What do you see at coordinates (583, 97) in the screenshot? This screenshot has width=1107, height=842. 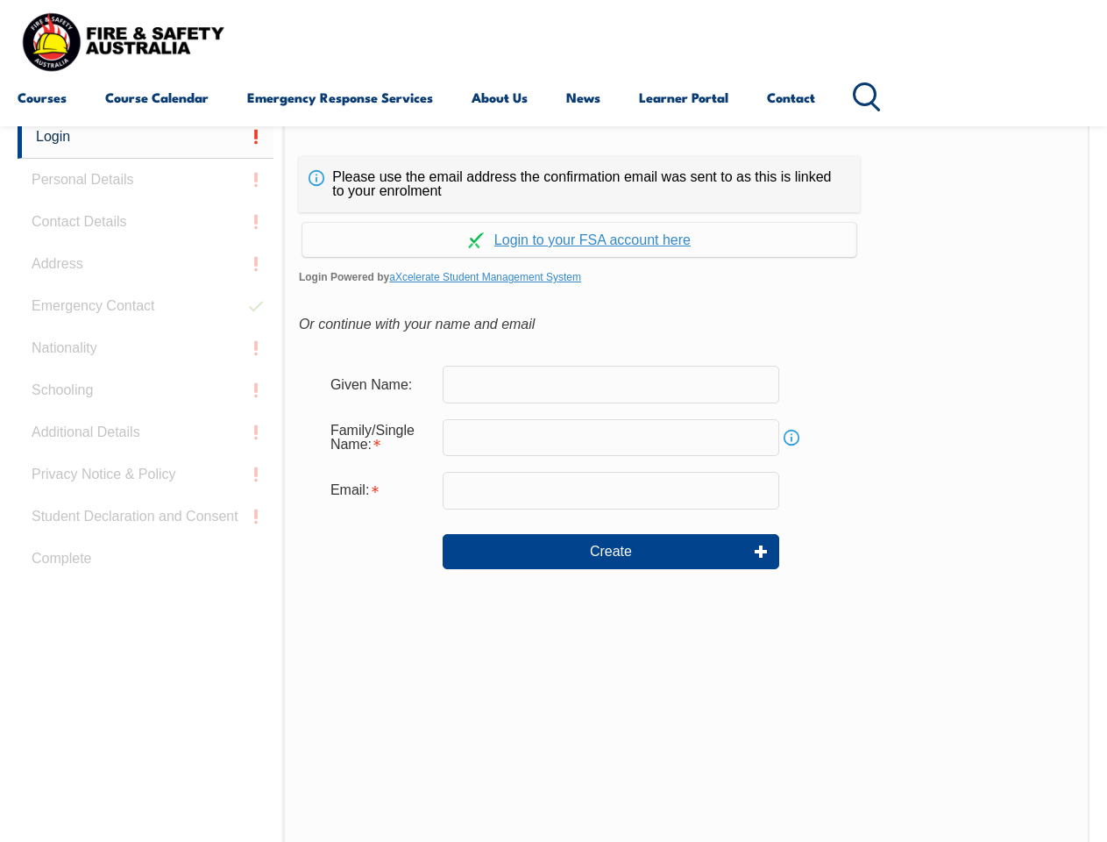 I see `a: News` at bounding box center [583, 97].